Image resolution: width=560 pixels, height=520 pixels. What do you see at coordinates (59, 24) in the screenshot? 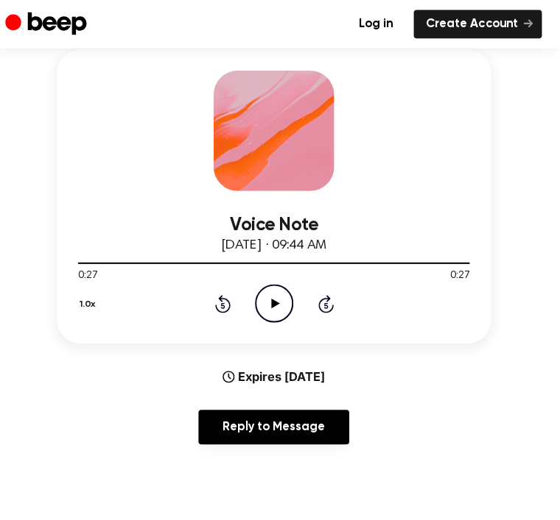
I see `a: Beep` at bounding box center [59, 24].